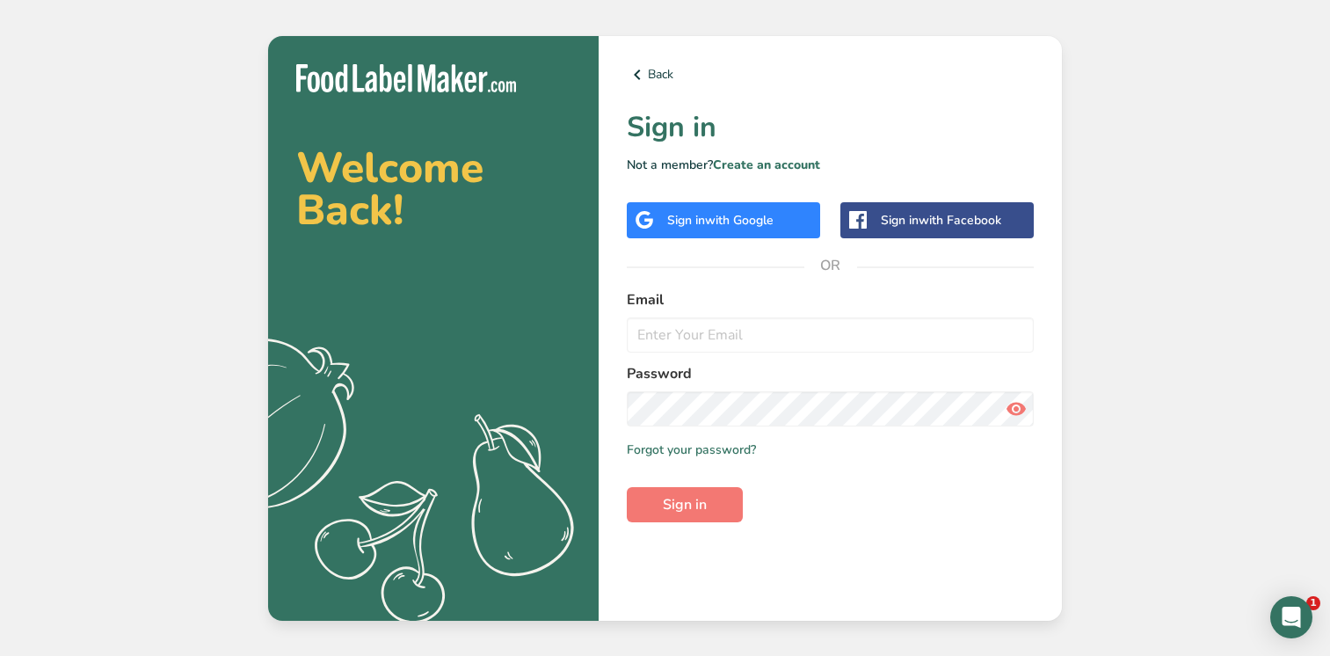  Describe the element at coordinates (691, 449) in the screenshot. I see `a: Forgot your password?` at that location.